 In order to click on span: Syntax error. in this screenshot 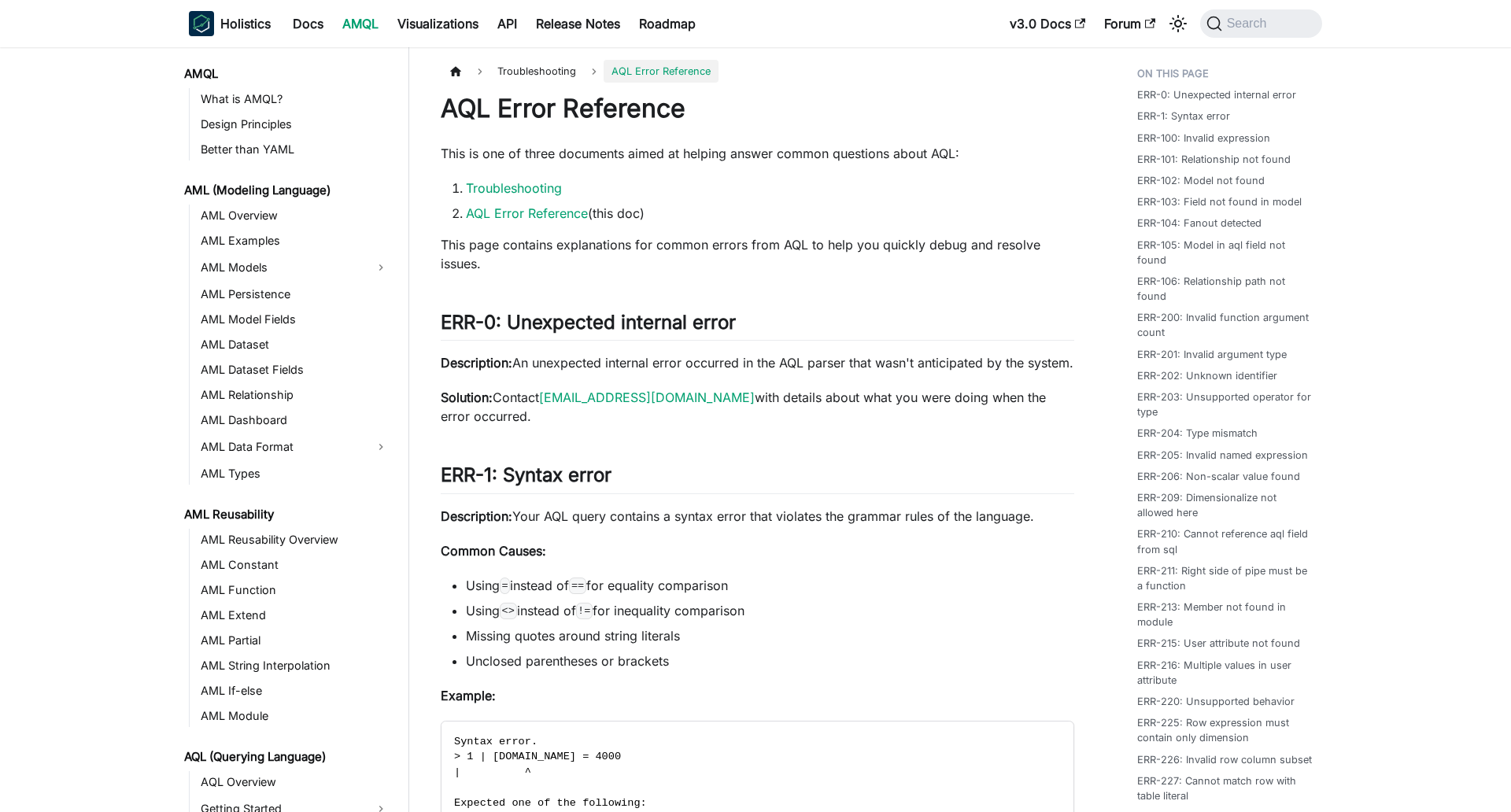, I will do `click(496, 741)`.